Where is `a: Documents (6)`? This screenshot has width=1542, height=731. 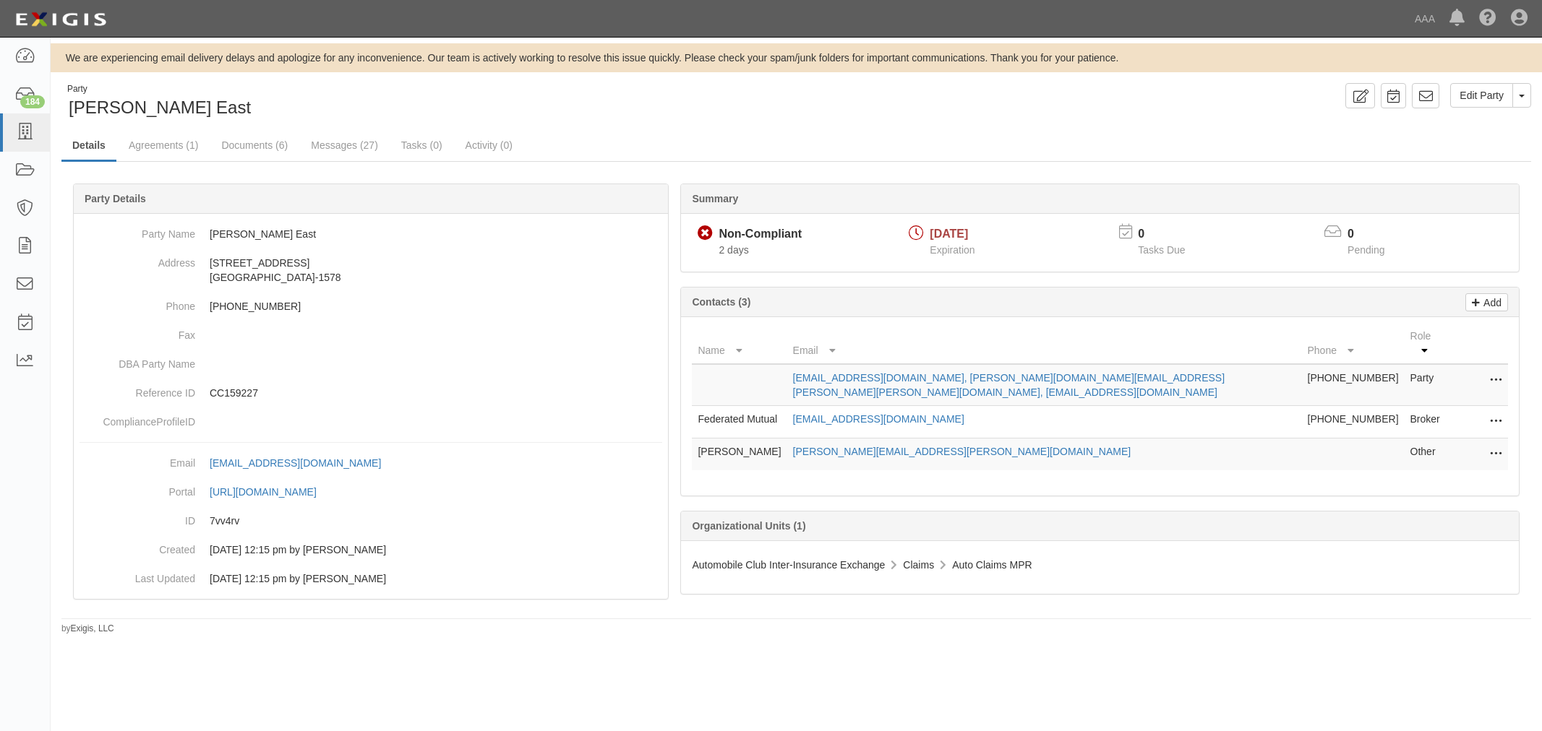
a: Documents (6) is located at coordinates (254, 145).